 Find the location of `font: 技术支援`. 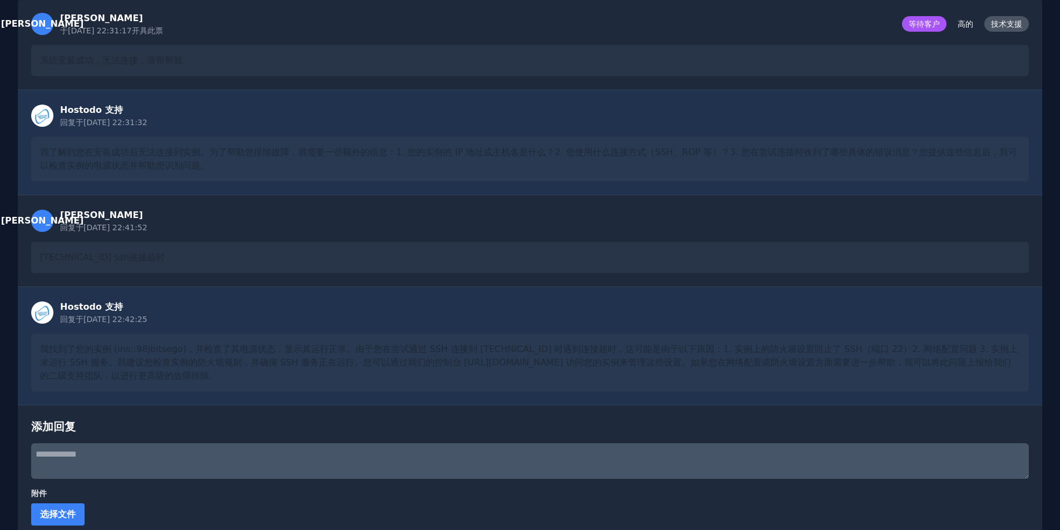

font: 技术支援 is located at coordinates (1006, 24).